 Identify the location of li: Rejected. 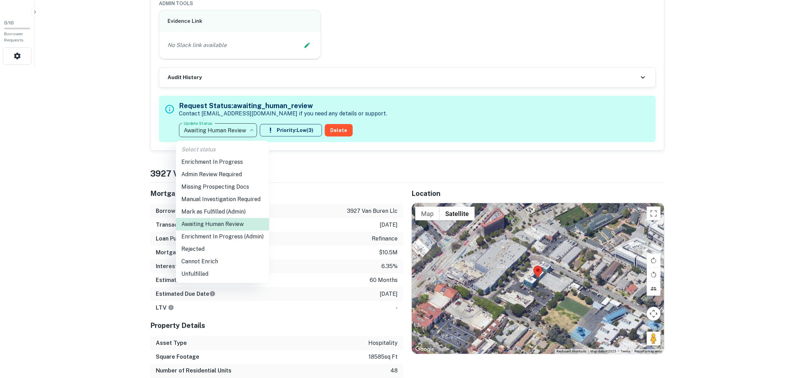
(222, 249).